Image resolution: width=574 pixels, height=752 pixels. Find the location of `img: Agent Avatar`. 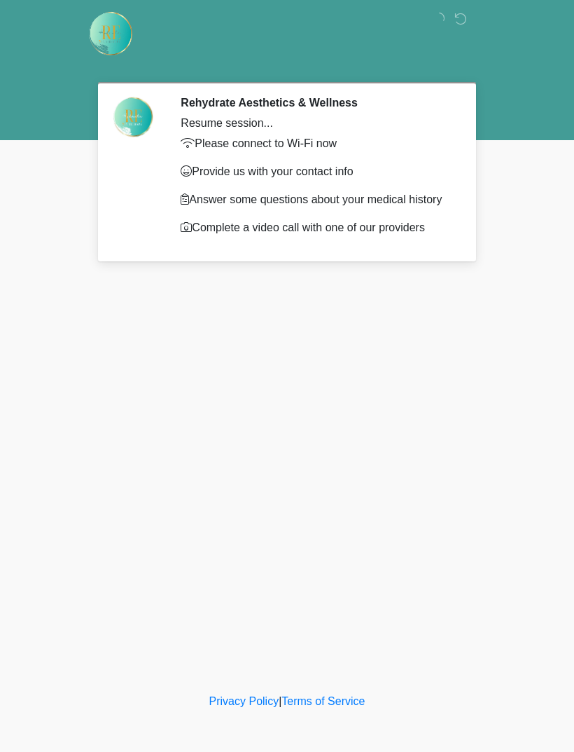

img: Agent Avatar is located at coordinates (133, 117).